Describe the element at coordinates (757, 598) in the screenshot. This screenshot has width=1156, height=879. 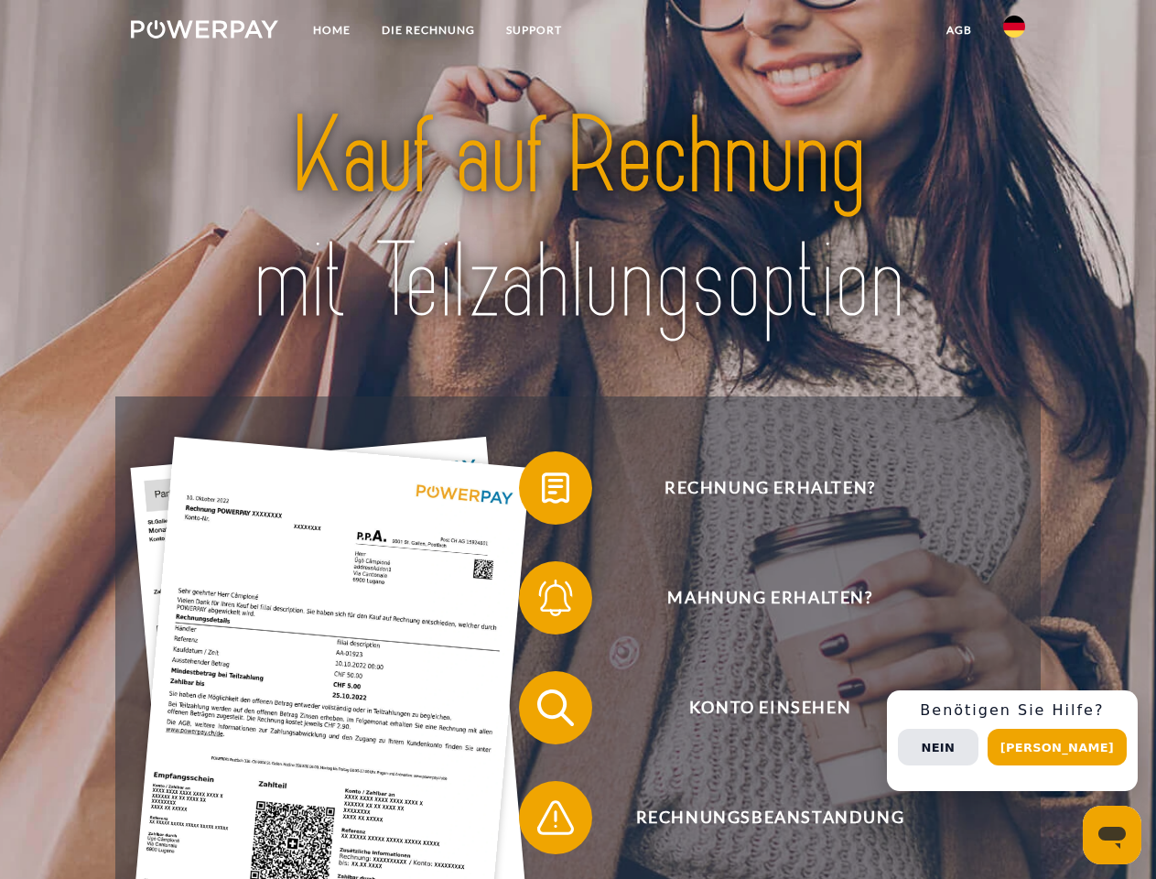
I see `button: Mahnung erhalten?` at that location.